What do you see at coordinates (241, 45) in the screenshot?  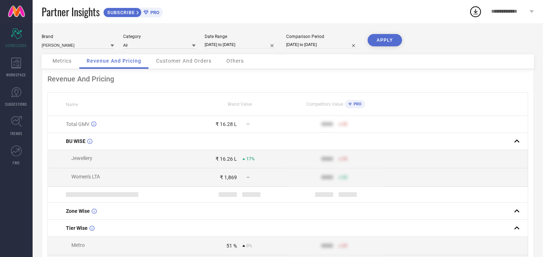 I see `input: Select date range` at bounding box center [241, 45].